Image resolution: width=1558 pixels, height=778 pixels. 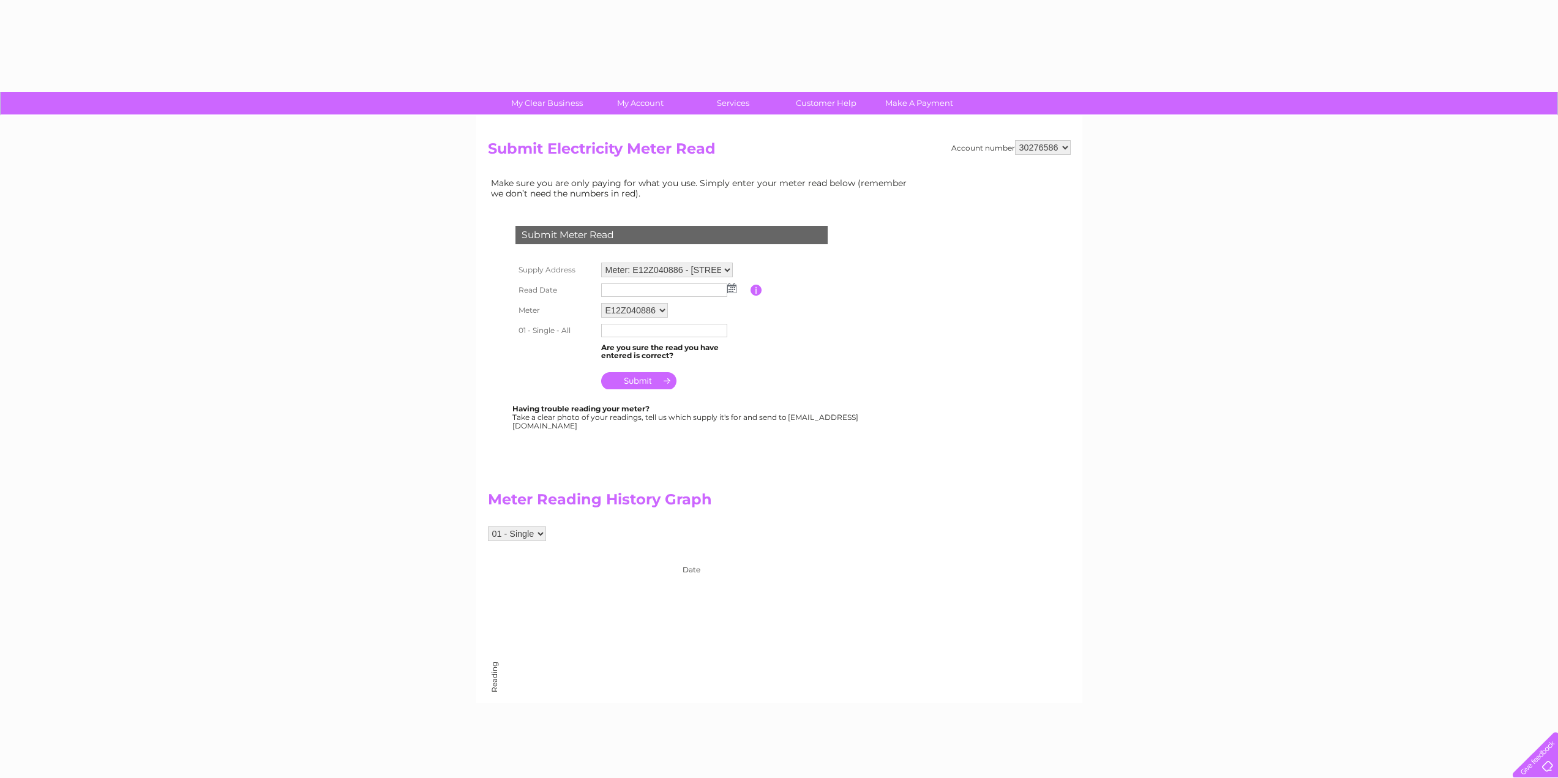 What do you see at coordinates (919, 103) in the screenshot?
I see `a: Make A Payment` at bounding box center [919, 103].